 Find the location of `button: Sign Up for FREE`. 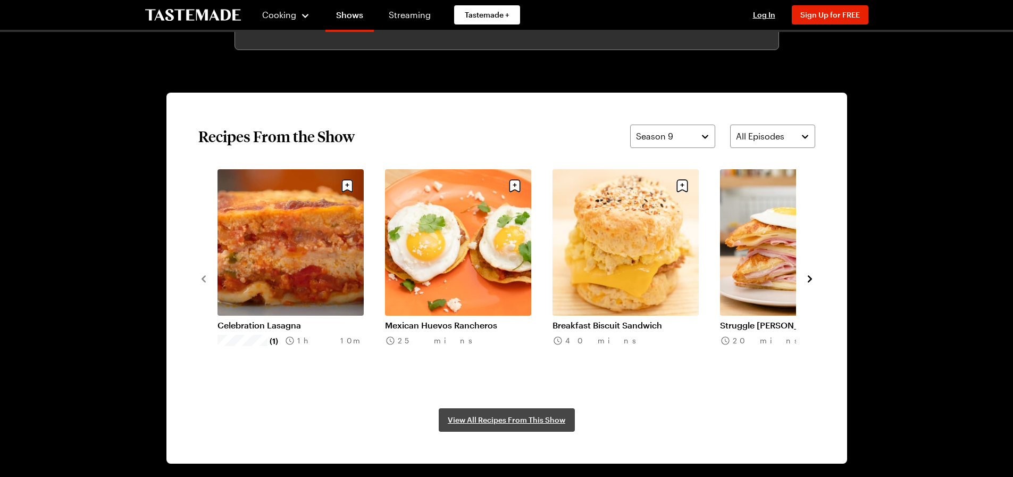

button: Sign Up for FREE is located at coordinates (830, 15).